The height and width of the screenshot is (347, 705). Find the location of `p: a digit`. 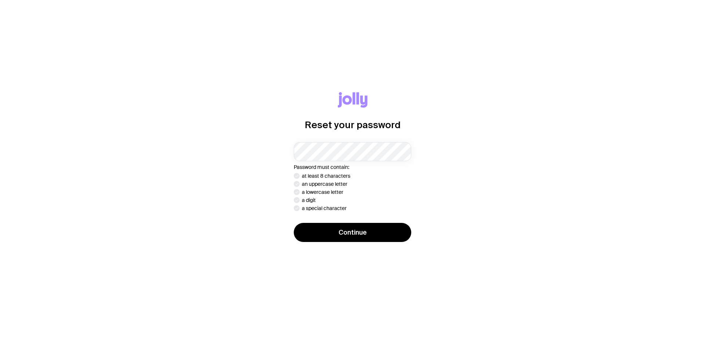

p: a digit is located at coordinates (309, 200).